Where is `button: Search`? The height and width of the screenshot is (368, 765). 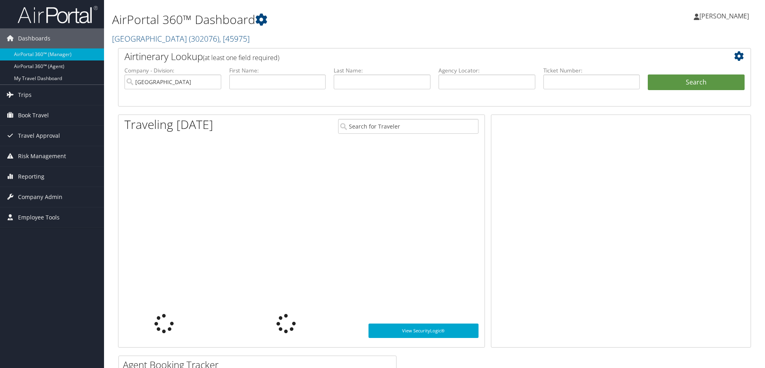 button: Search is located at coordinates (696, 82).